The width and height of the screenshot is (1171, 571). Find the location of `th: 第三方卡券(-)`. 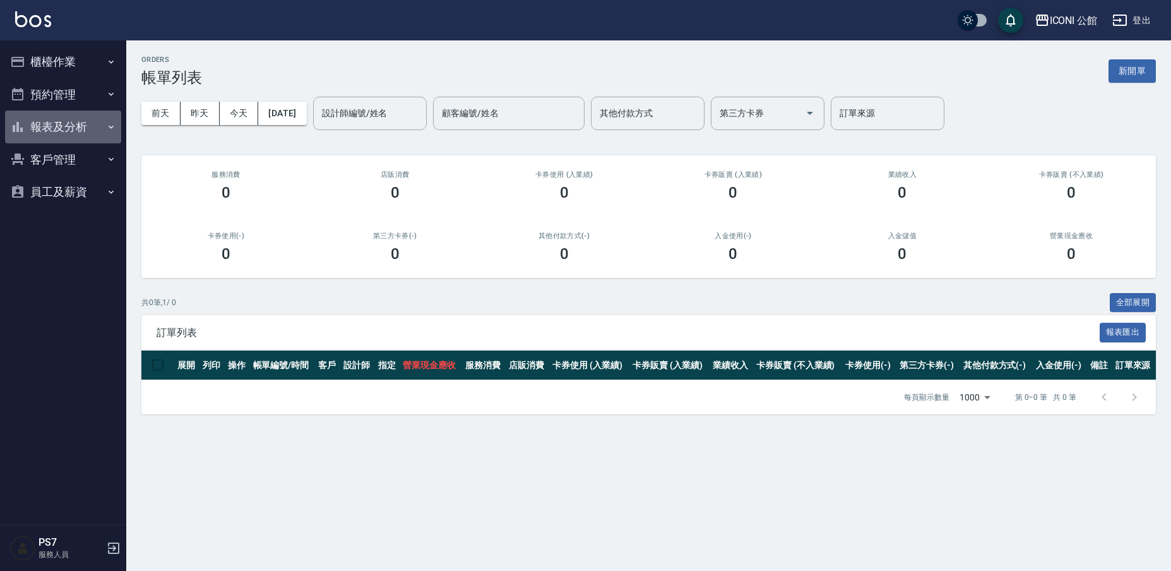

th: 第三方卡券(-) is located at coordinates (928, 365).